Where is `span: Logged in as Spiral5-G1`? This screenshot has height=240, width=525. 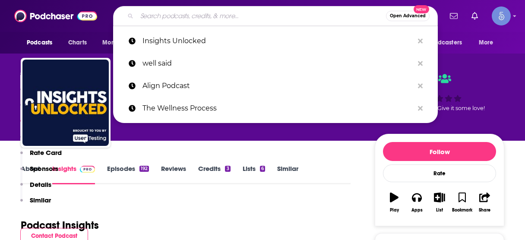 span: Logged in as Spiral5-G1 is located at coordinates (501, 16).